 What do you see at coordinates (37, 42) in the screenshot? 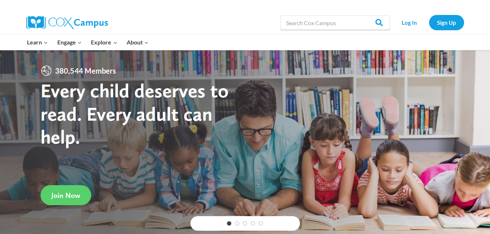
I see `span: Learn` at bounding box center [37, 42].